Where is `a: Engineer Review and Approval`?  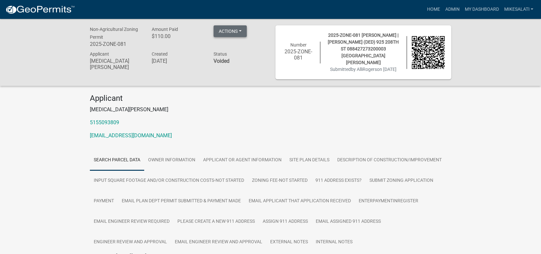 a: Engineer Review and Approval is located at coordinates (130, 243).